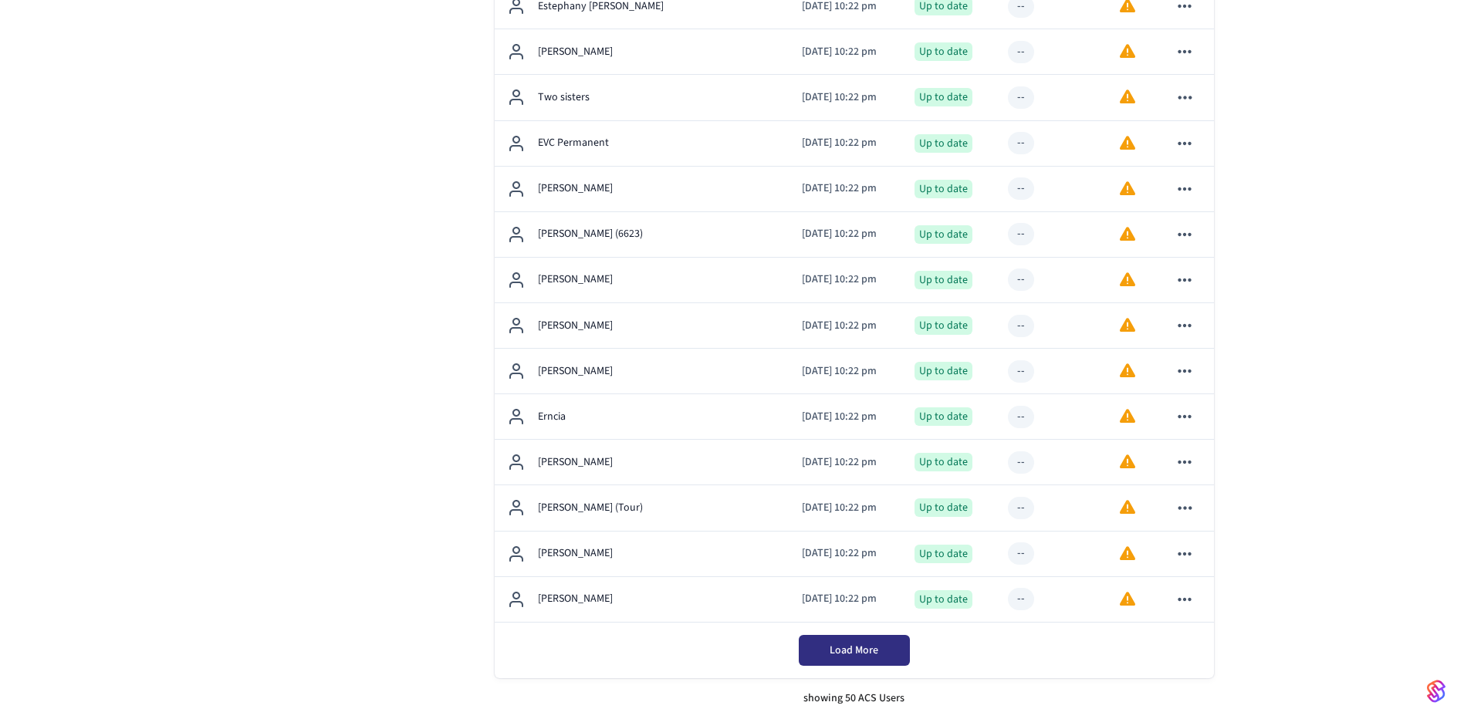 This screenshot has height=719, width=1464. What do you see at coordinates (854, 699) in the screenshot?
I see `div: showing 50 ACS Users` at bounding box center [854, 699].